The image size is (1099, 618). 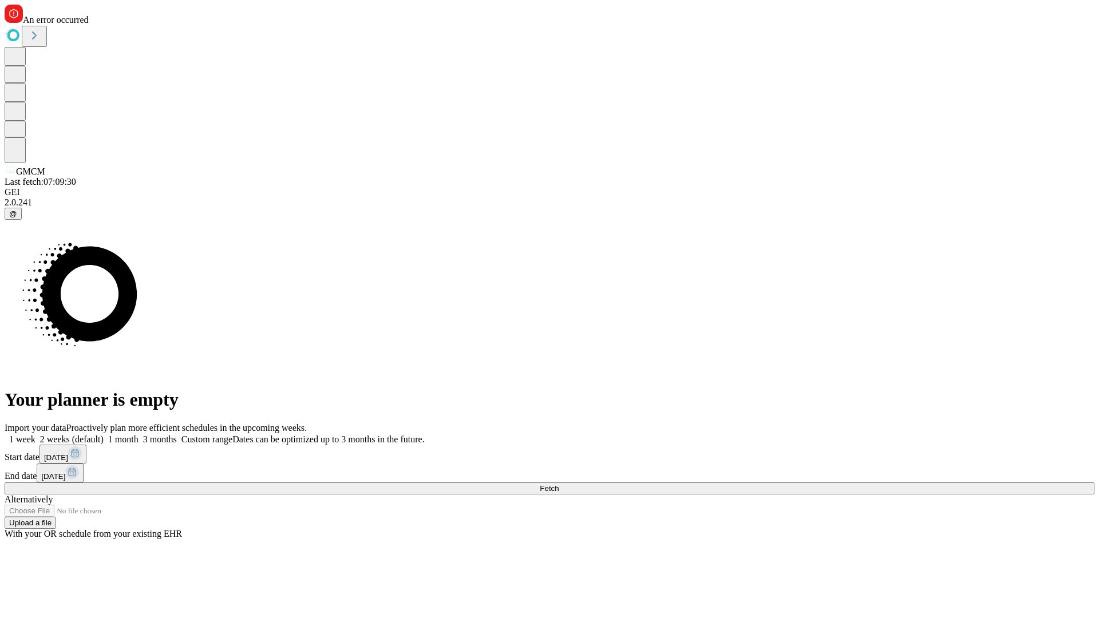 I want to click on span: 2 weeks (default), so click(x=72, y=439).